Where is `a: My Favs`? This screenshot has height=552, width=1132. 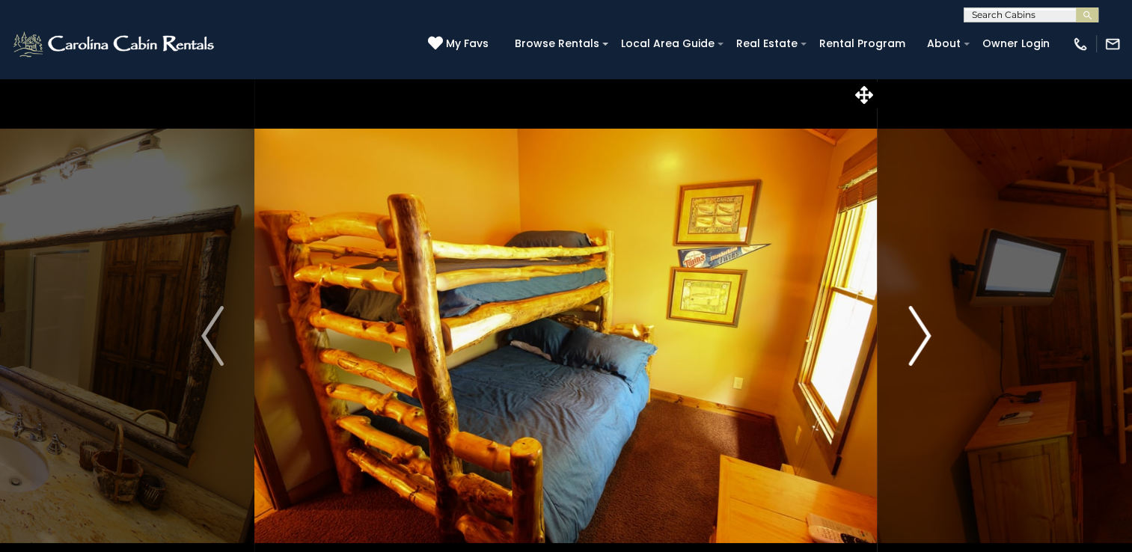
a: My Favs is located at coordinates (460, 44).